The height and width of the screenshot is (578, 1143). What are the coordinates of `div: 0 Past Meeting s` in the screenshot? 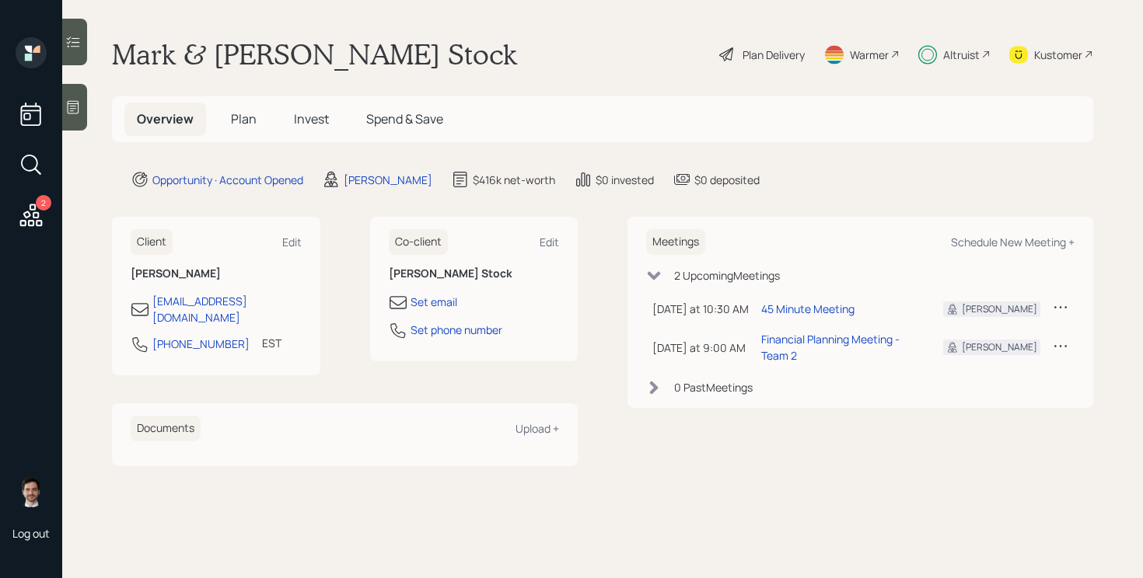 It's located at (713, 387).